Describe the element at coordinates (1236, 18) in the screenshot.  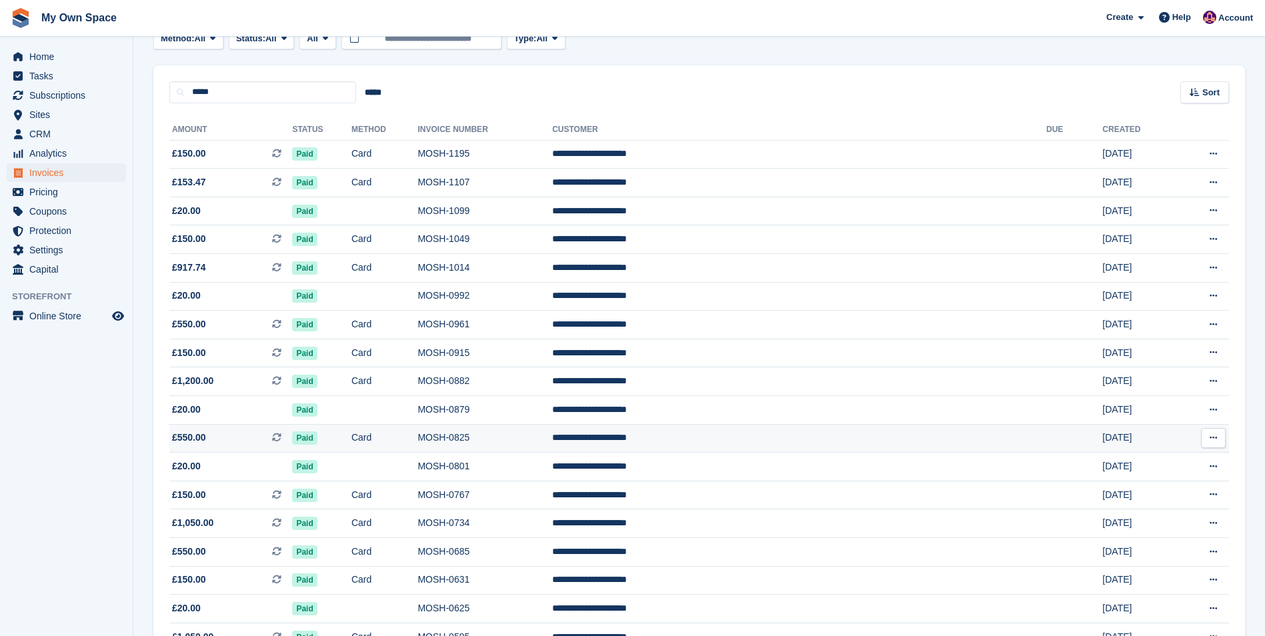
I see `span: Account` at that location.